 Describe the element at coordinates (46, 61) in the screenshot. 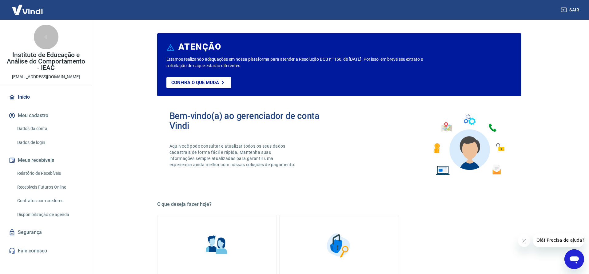

I see `p: Instituto de Educação e Análise do Comportamento - IEAC` at that location.